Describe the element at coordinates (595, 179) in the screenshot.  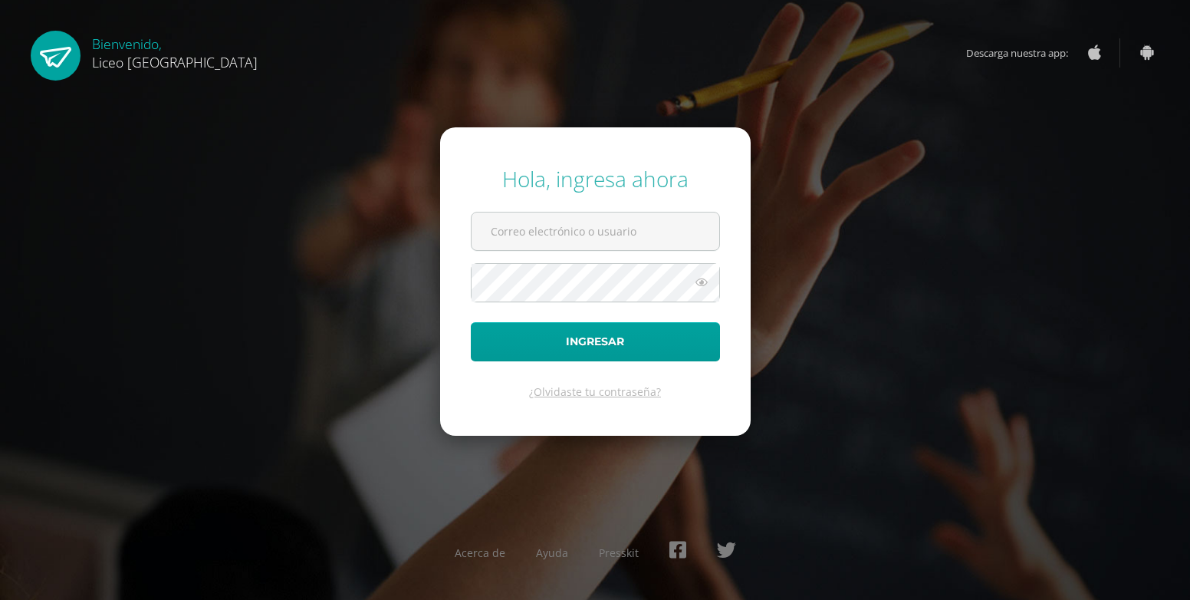
I see `div: Hola, ingresa ahora` at that location.